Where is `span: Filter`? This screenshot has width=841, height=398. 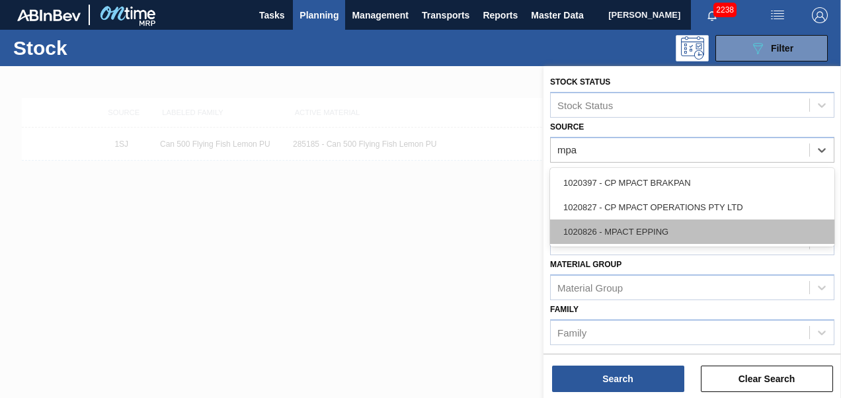
span: Filter is located at coordinates (782, 48).